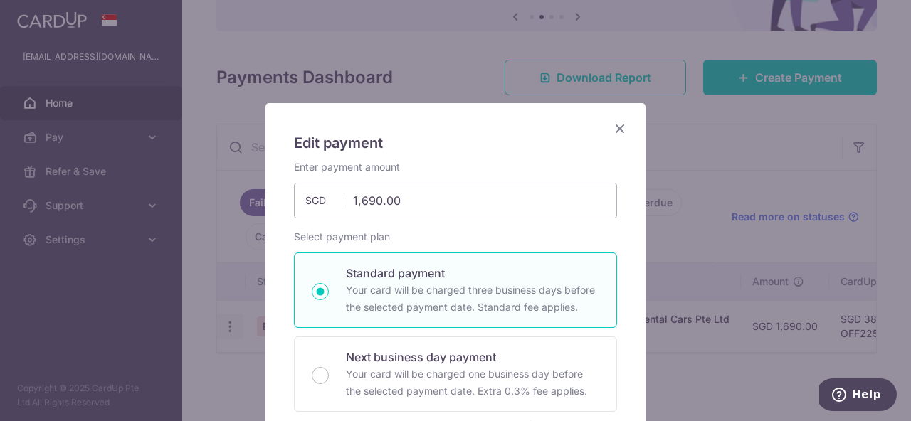 This screenshot has width=911, height=421. What do you see at coordinates (346, 167) in the screenshot?
I see `label: Enter payment amount` at bounding box center [346, 167].